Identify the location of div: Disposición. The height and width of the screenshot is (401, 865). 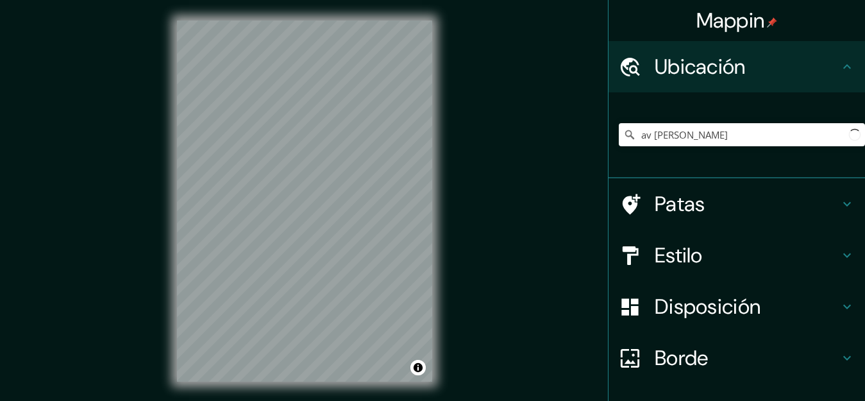
(737, 307).